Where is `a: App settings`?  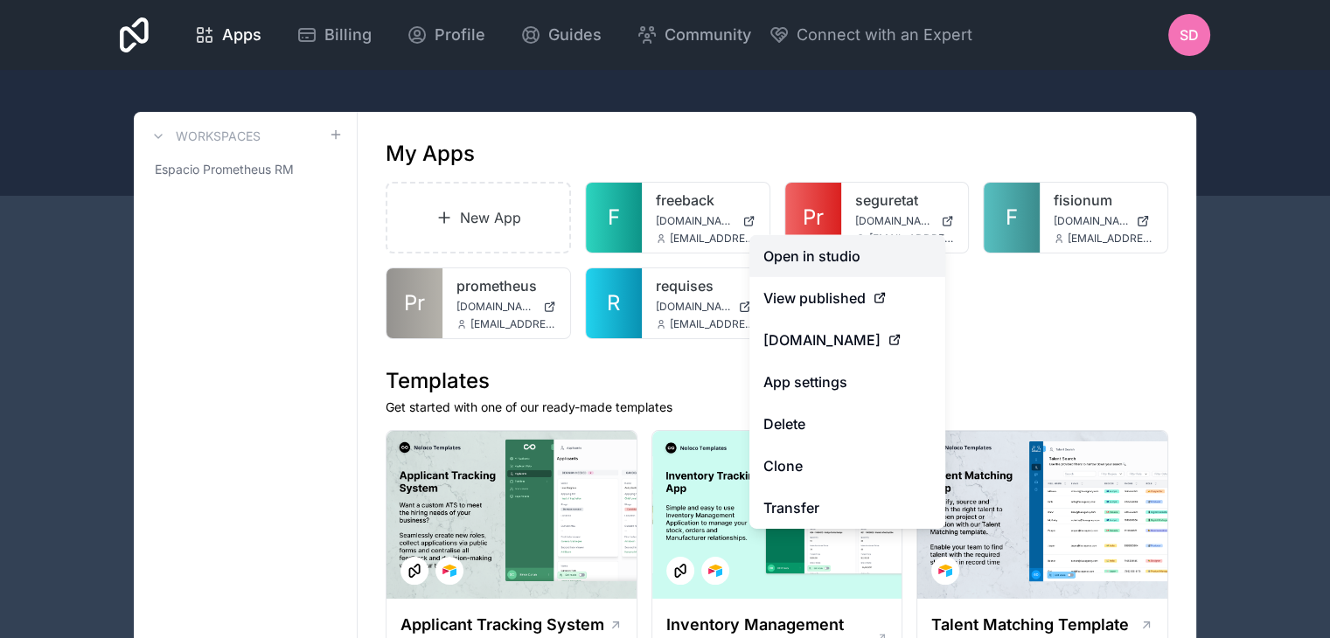
a: App settings is located at coordinates (847, 382).